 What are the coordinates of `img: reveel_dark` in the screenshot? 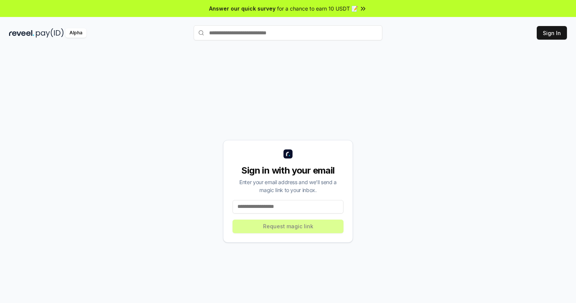 It's located at (22, 33).